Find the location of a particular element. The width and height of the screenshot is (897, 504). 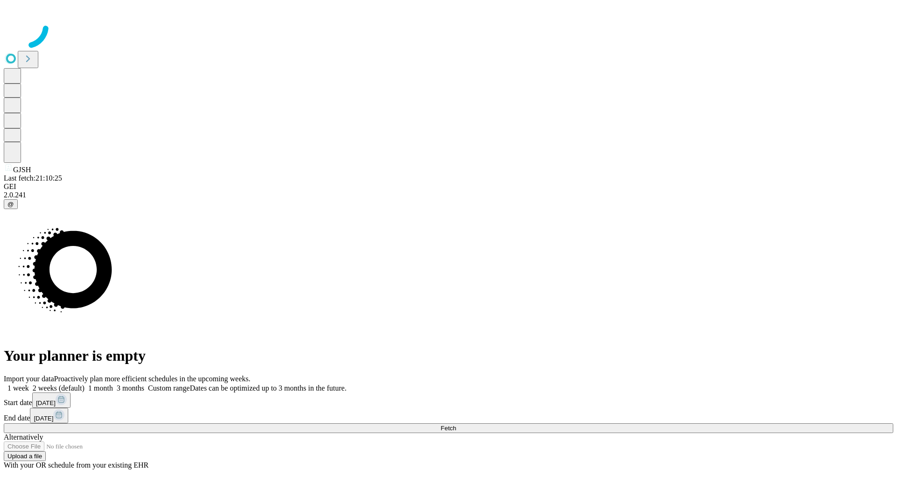

span: Import your data is located at coordinates (29, 379).